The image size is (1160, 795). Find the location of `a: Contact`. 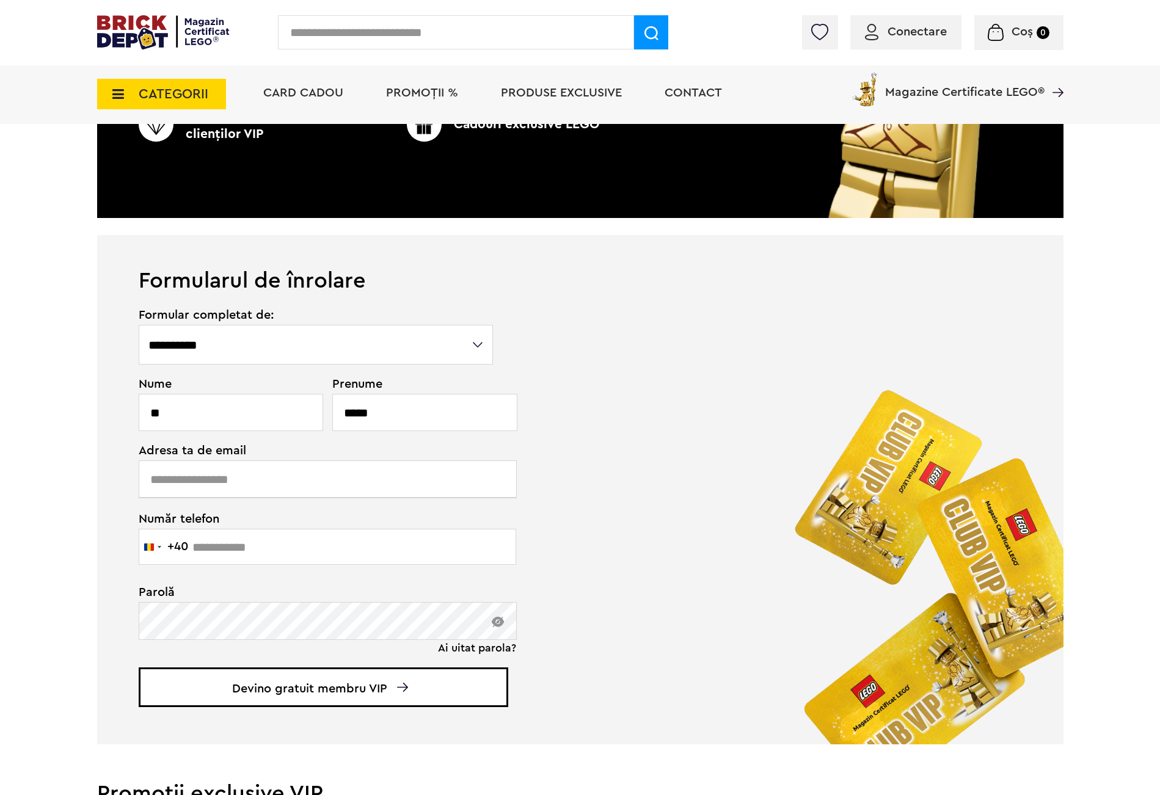

a: Contact is located at coordinates (693, 93).